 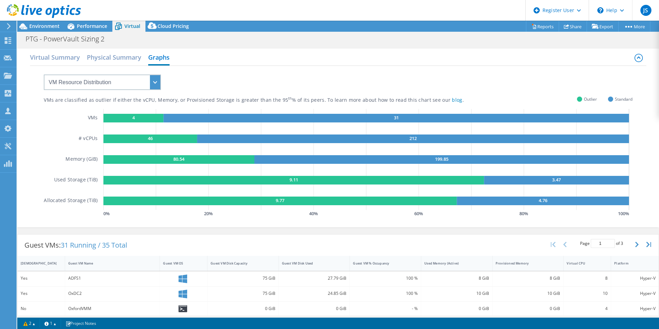 What do you see at coordinates (603, 243) in the screenshot?
I see `input: jump to page` at bounding box center [603, 243].